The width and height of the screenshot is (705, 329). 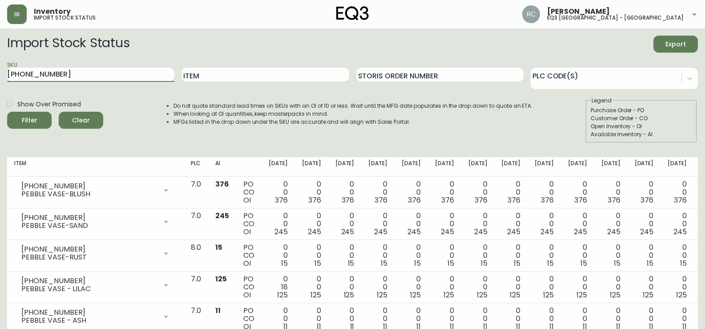 What do you see at coordinates (29, 120) in the screenshot?
I see `div: Filter` at bounding box center [29, 120].